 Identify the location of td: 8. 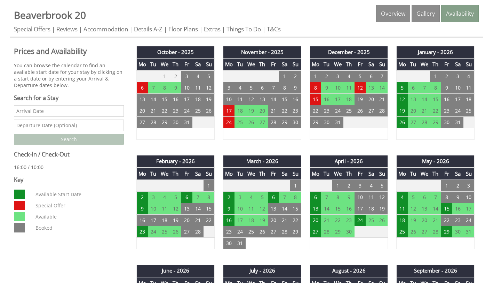
(296, 197).